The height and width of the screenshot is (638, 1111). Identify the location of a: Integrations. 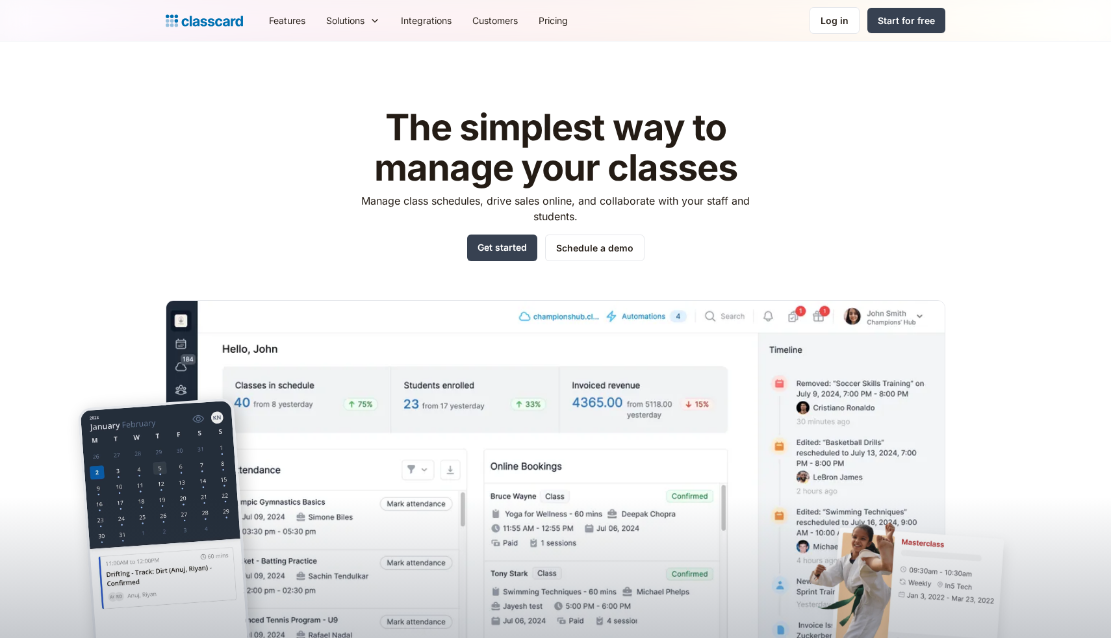
(426, 20).